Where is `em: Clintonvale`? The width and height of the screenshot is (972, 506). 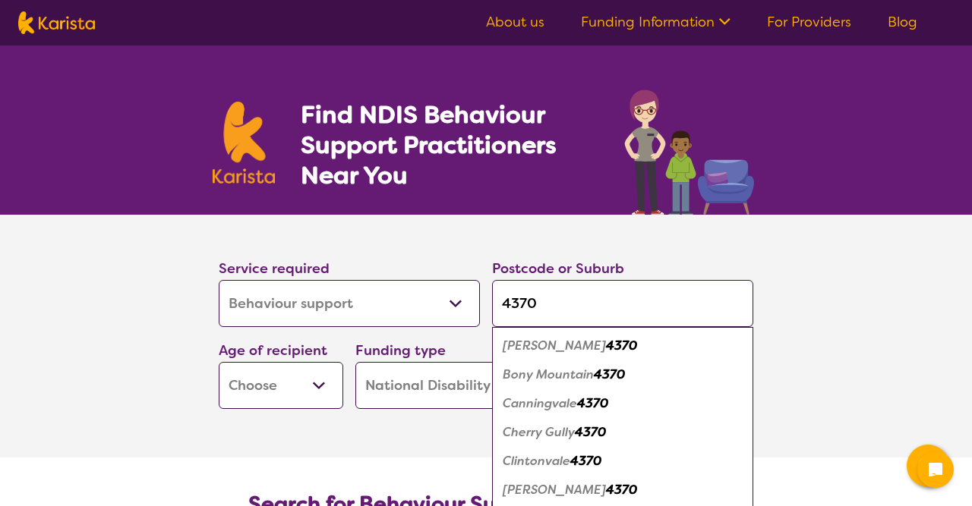
em: Clintonvale is located at coordinates (536, 461).